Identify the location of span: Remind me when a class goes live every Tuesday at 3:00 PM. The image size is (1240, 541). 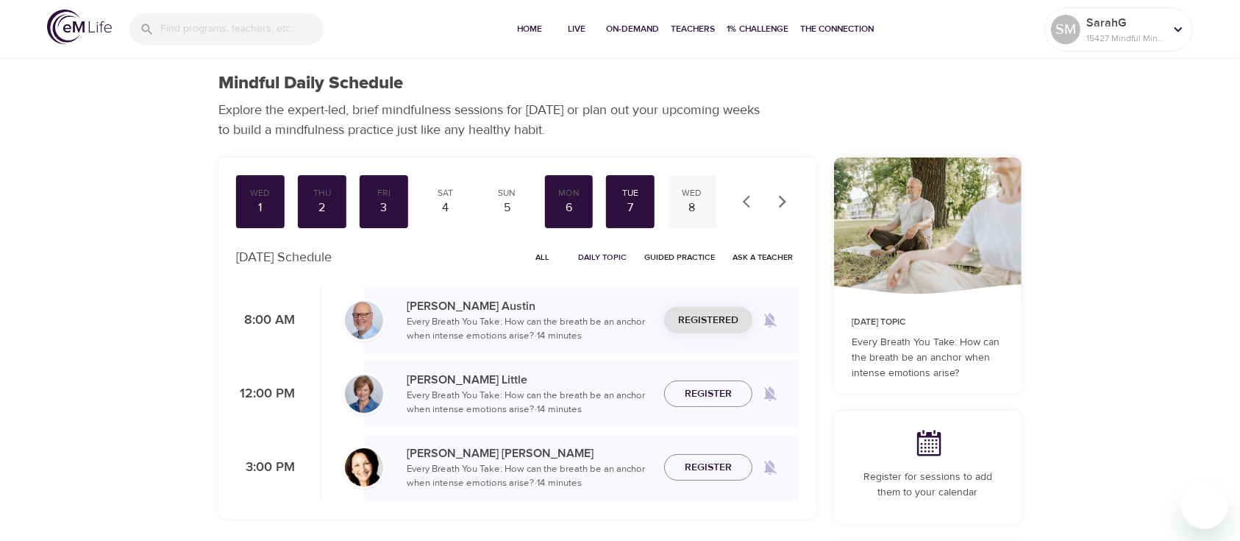
(770, 467).